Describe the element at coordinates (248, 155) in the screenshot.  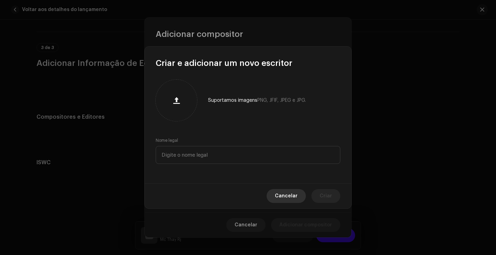
I see `input: Digite o nome legal` at that location.